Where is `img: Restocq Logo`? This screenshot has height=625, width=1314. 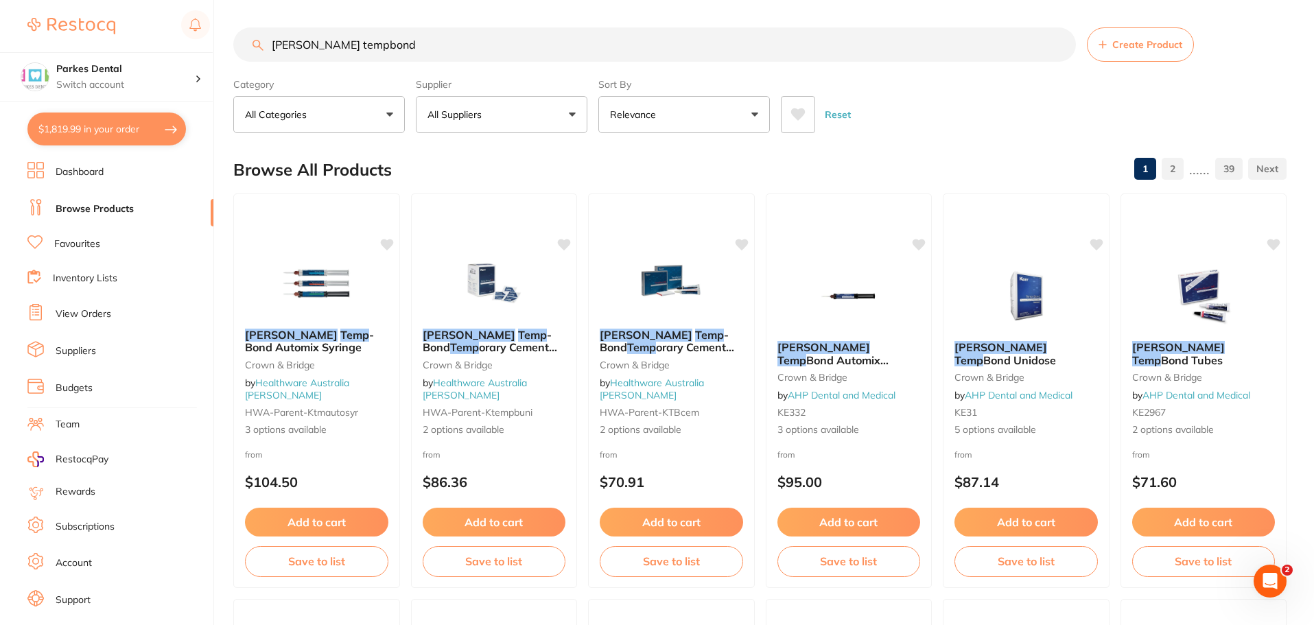
img: Restocq Logo is located at coordinates (71, 26).